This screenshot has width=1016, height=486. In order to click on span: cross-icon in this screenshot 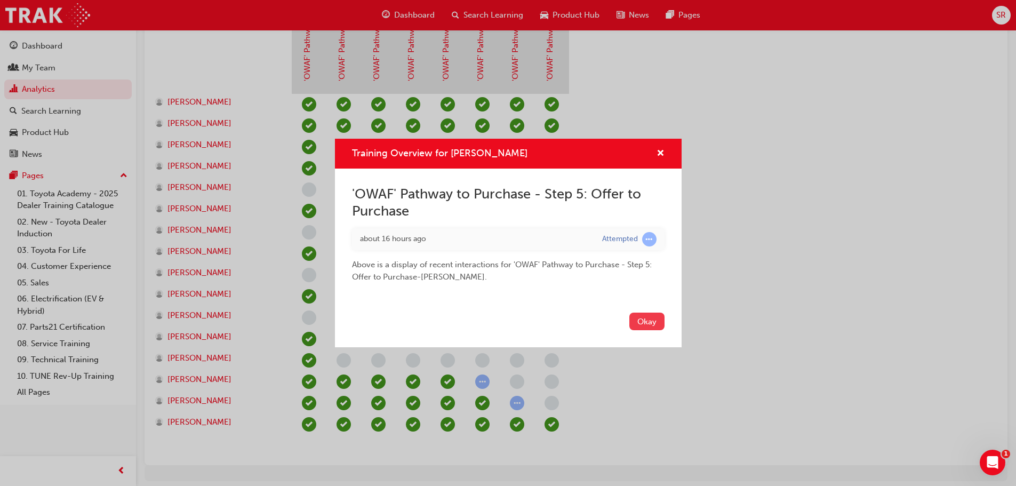, I will do `click(660, 154)`.